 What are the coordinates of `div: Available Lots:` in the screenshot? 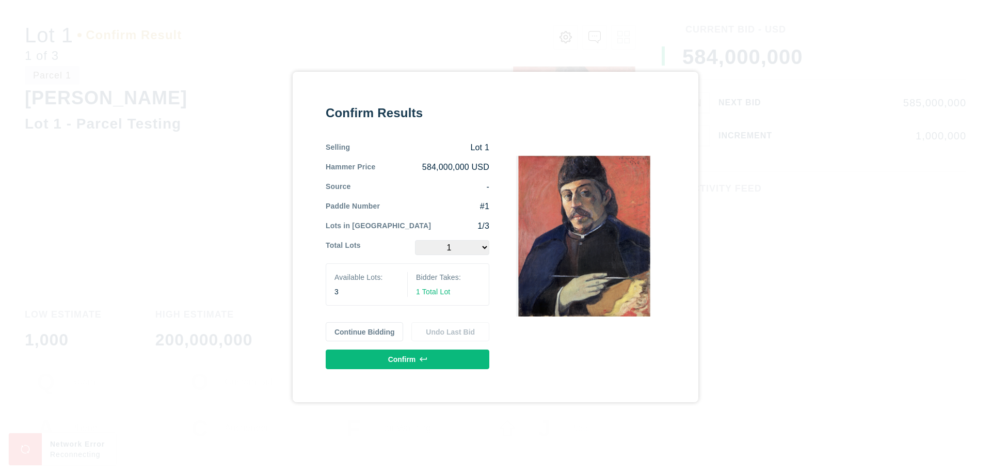 It's located at (366, 277).